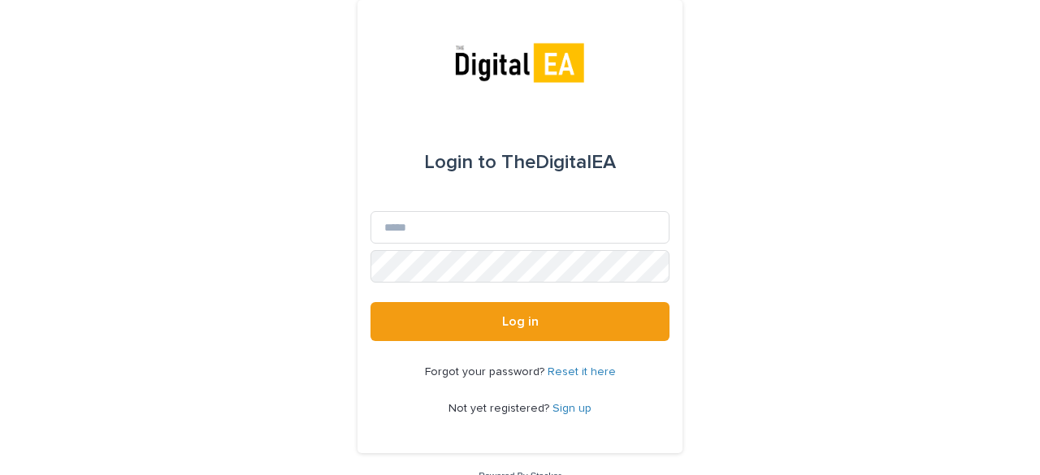 Image resolution: width=1040 pixels, height=475 pixels. I want to click on span: Log in, so click(520, 322).